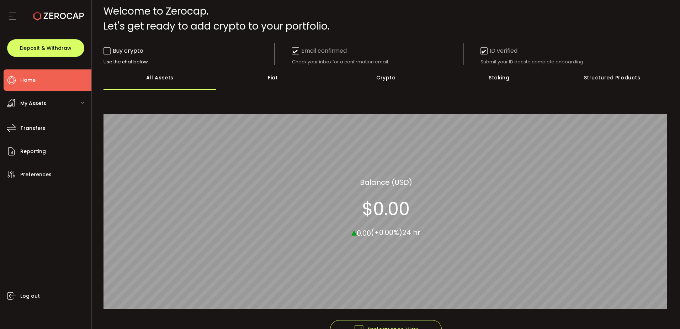 The width and height of the screenshot is (680, 329). Describe the element at coordinates (364, 233) in the screenshot. I see `span: 0.00` at that location.